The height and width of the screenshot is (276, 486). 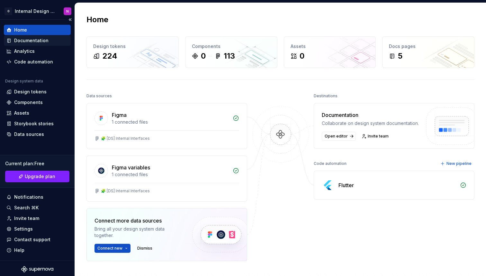 What do you see at coordinates (133, 52) in the screenshot?
I see `a: Design tokens224` at bounding box center [133, 52].